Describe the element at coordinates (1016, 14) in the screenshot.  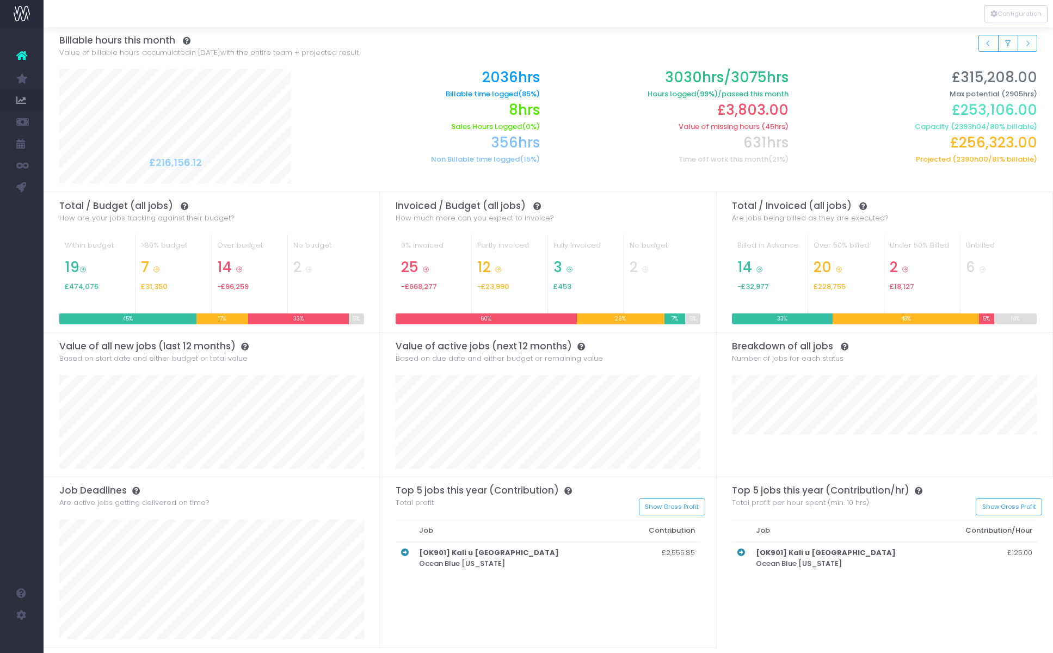
I see `button: Configuration` at that location.